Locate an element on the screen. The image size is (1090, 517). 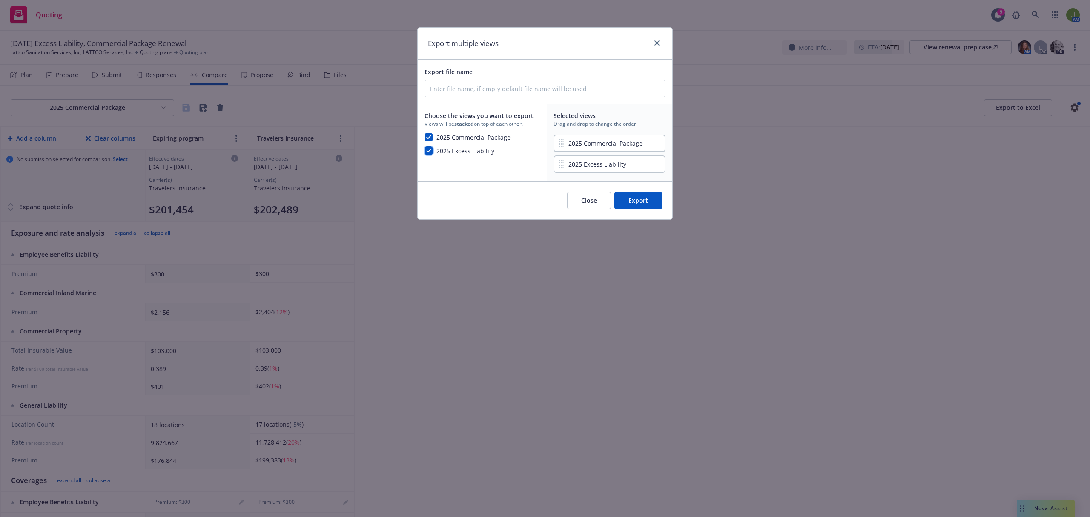
button: 2025 Excess Liability is located at coordinates (460, 152).